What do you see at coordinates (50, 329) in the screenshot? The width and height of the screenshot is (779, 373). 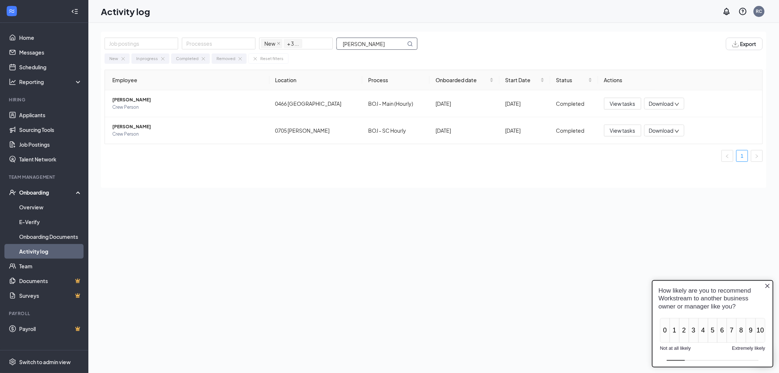 I see `a: PayrollCrown` at bounding box center [50, 329].